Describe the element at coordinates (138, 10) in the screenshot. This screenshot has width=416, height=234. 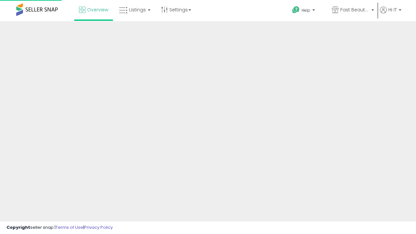
I see `span: Listings` at that location.